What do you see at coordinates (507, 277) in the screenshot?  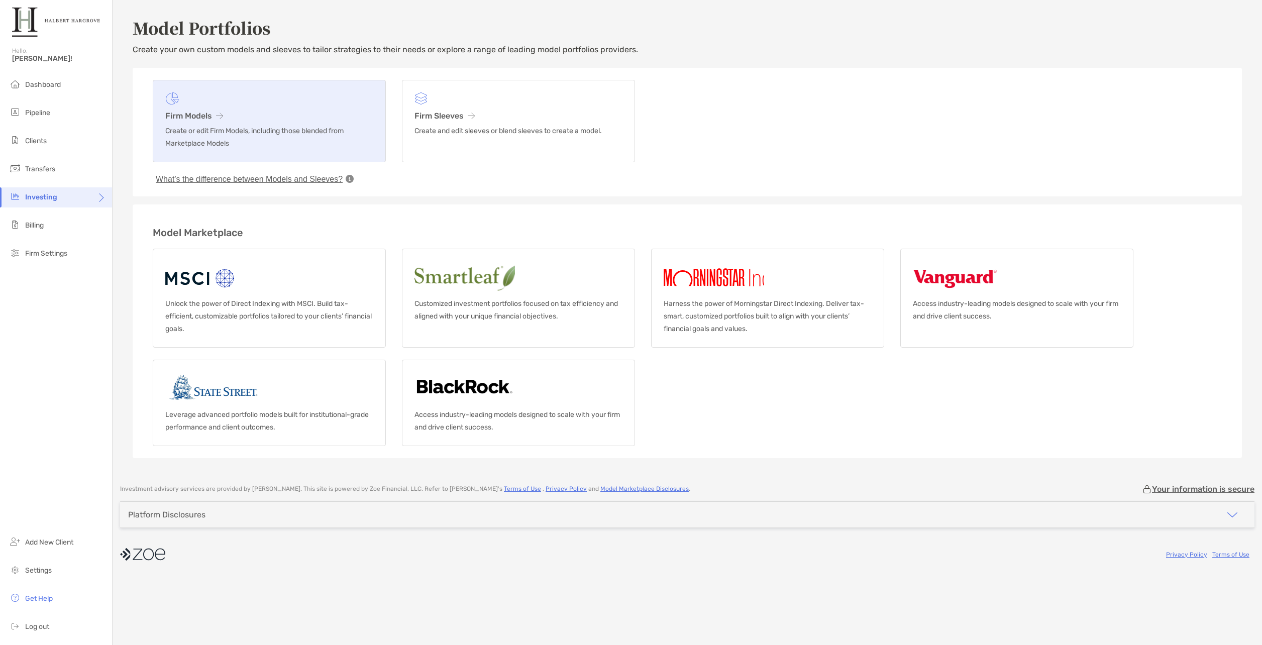 I see `img: Smartleaf` at bounding box center [507, 277].